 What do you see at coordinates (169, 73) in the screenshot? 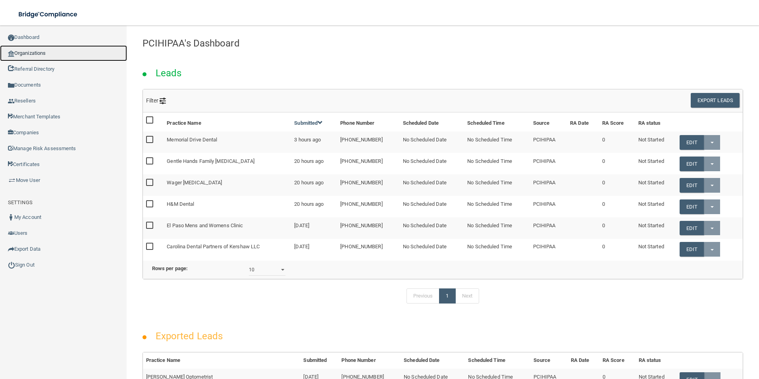
I see `h2: Leads` at bounding box center [169, 73].